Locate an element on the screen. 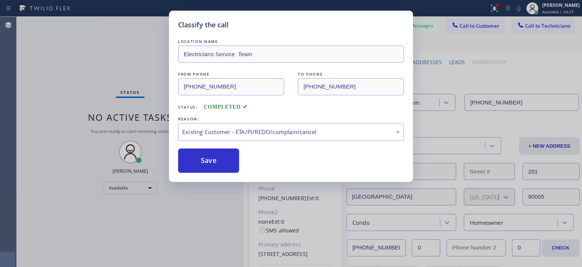 The width and height of the screenshot is (582, 267). div: TO PHONE is located at coordinates (351, 74).